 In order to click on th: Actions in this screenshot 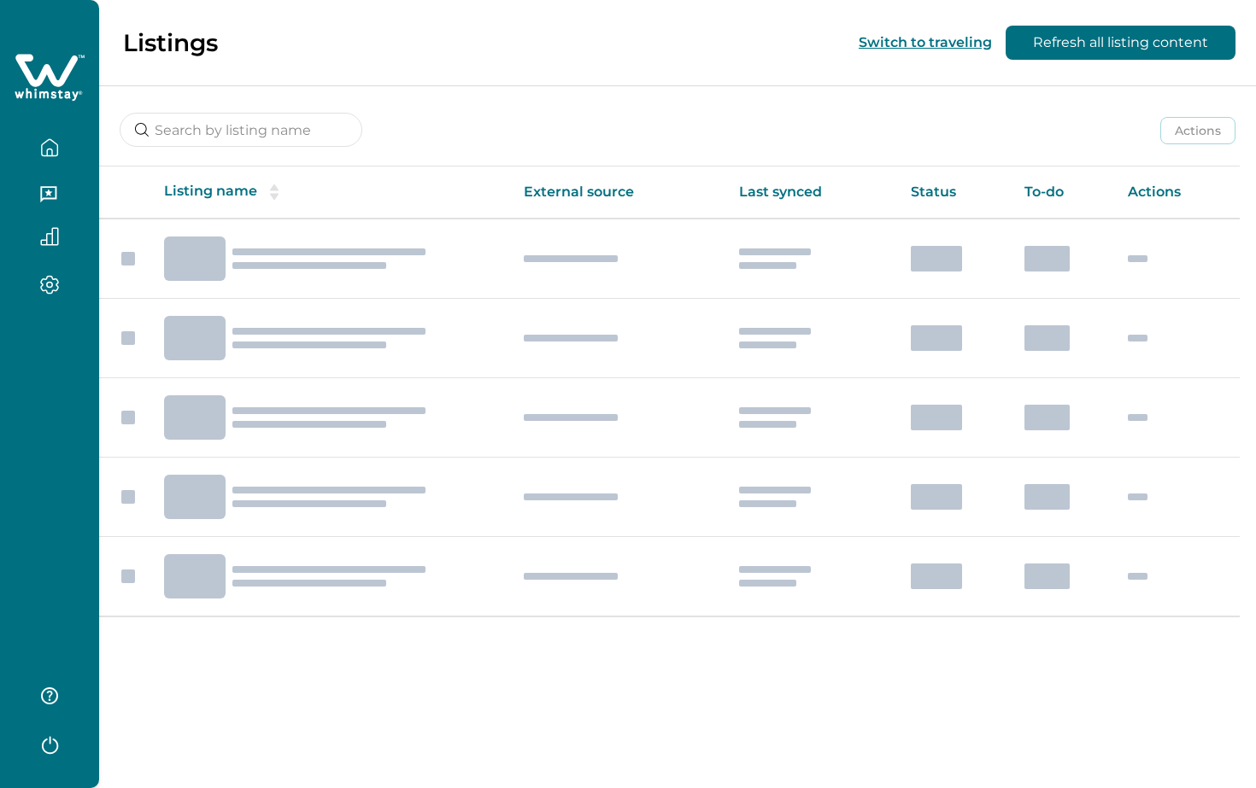, I will do `click(1176, 192)`.